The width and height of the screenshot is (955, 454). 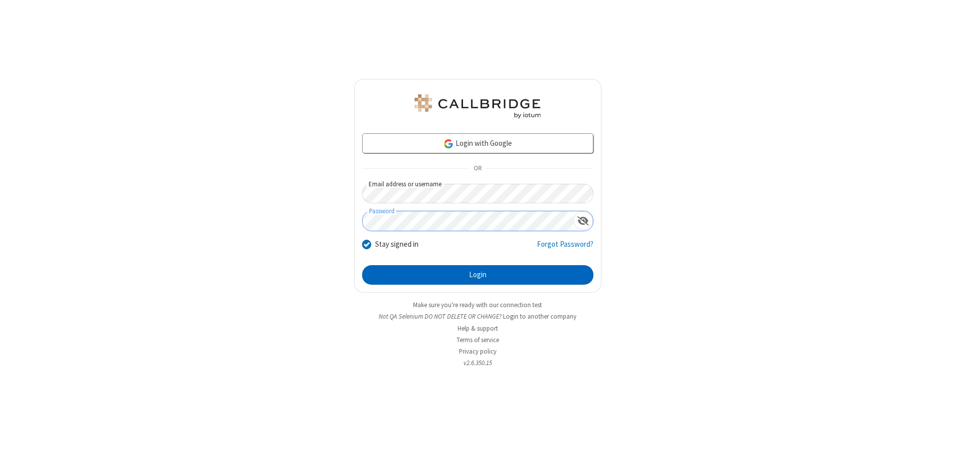 What do you see at coordinates (478, 193) in the screenshot?
I see `input: Email address or username` at bounding box center [478, 193].